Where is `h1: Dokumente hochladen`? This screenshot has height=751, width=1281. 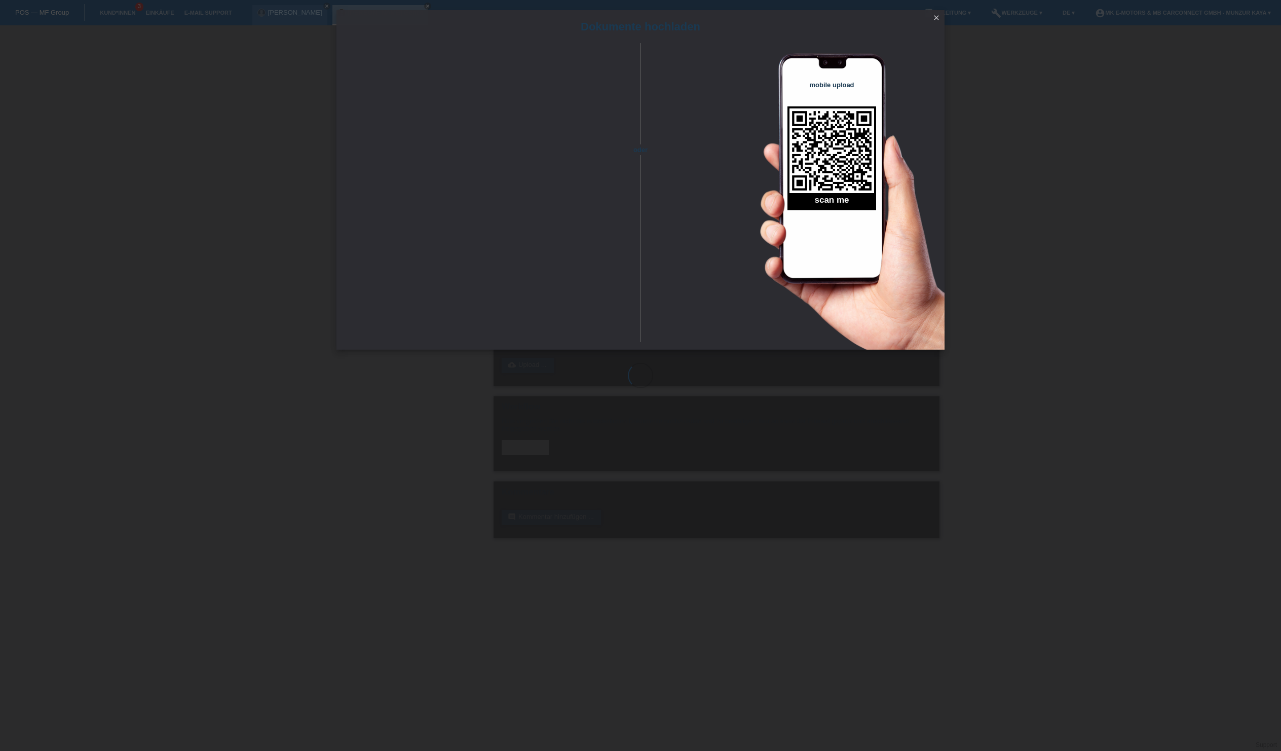 h1: Dokumente hochladen is located at coordinates (641, 26).